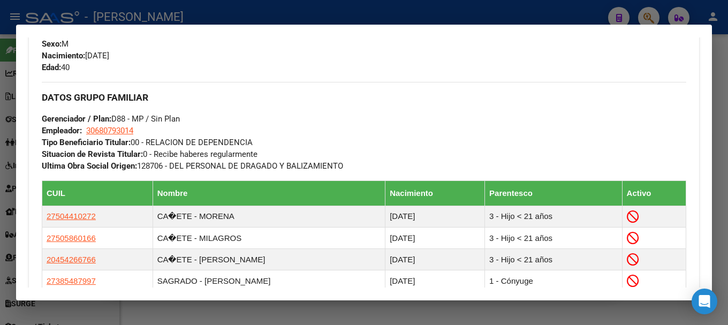 This screenshot has width=728, height=325. Describe the element at coordinates (269, 193) in the screenshot. I see `th: Nombre` at that location.